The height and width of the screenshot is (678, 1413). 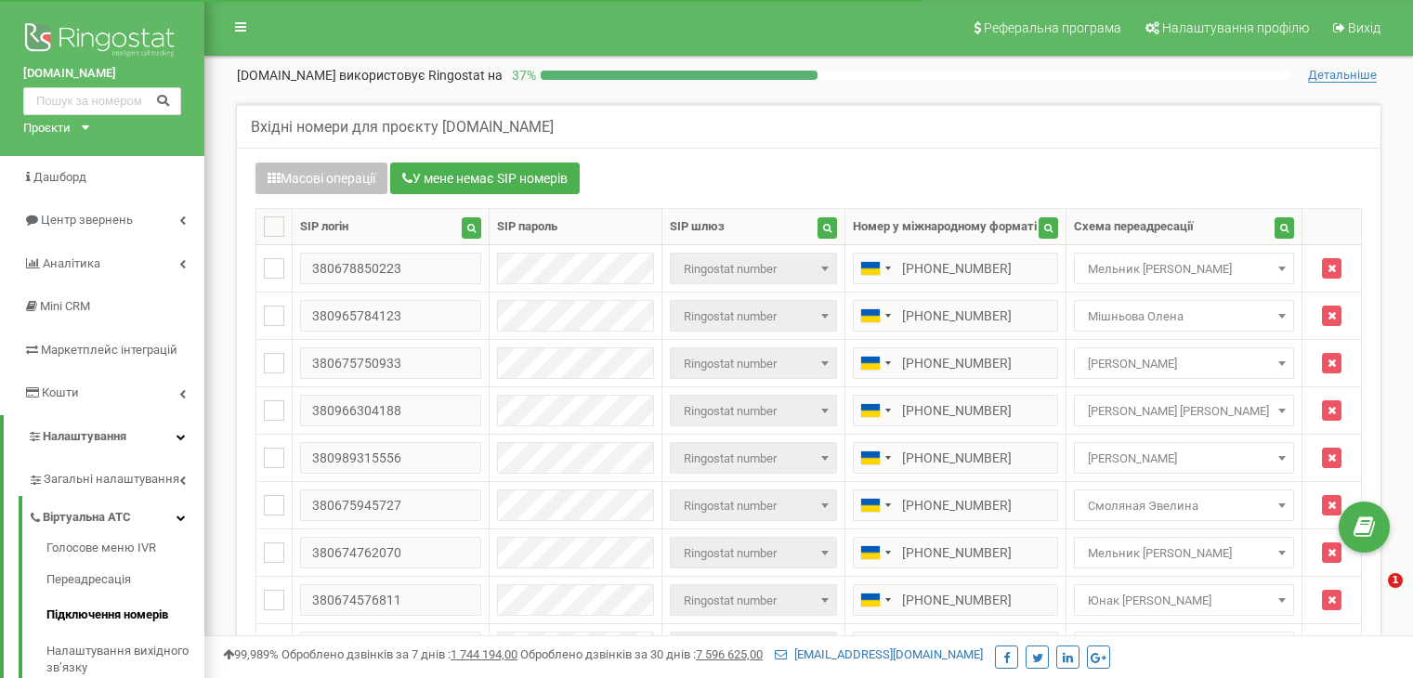 What do you see at coordinates (400, 654) in the screenshot?
I see `span: Оброблено дзвінків за 7 днів :` at bounding box center [400, 654].